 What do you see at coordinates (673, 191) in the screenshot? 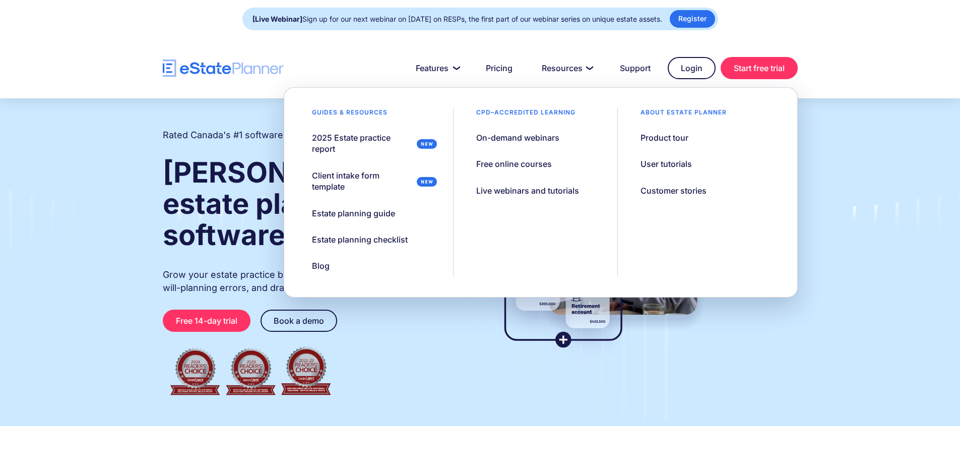
I see `a: Customer stories` at bounding box center [673, 191].